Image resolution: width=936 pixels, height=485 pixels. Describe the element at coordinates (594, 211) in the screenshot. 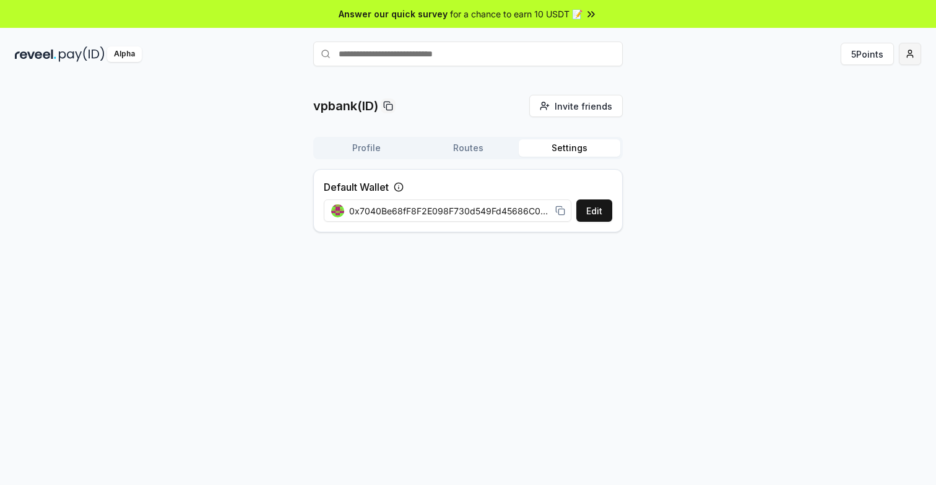

I see `button: Edit` at that location.